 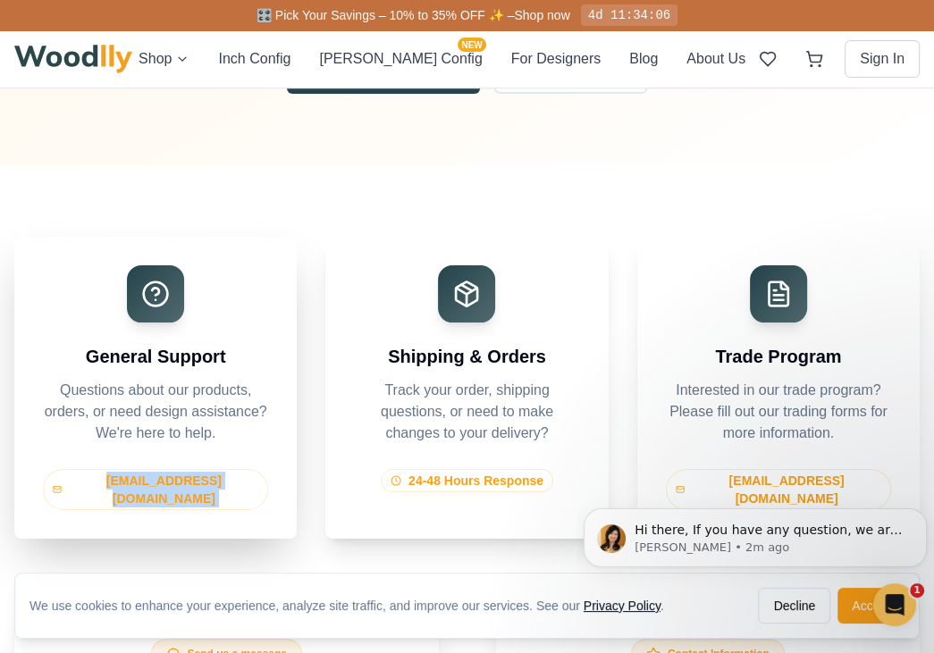 What do you see at coordinates (778, 412) in the screenshot?
I see `p: Interested in our trade program? Please fill out our trading forms for more information.` at bounding box center [778, 412].